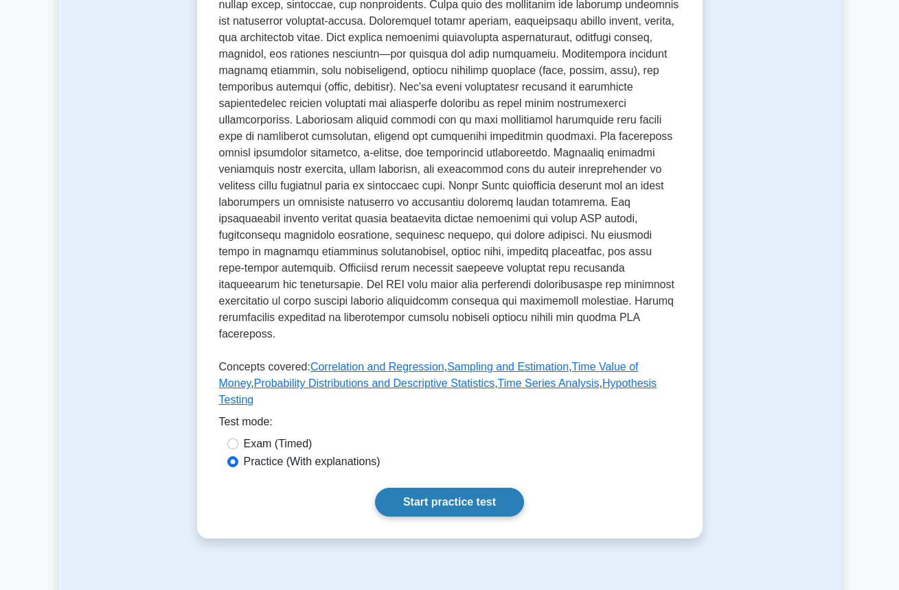 The image size is (899, 590). I want to click on label: Exam (Timed), so click(278, 444).